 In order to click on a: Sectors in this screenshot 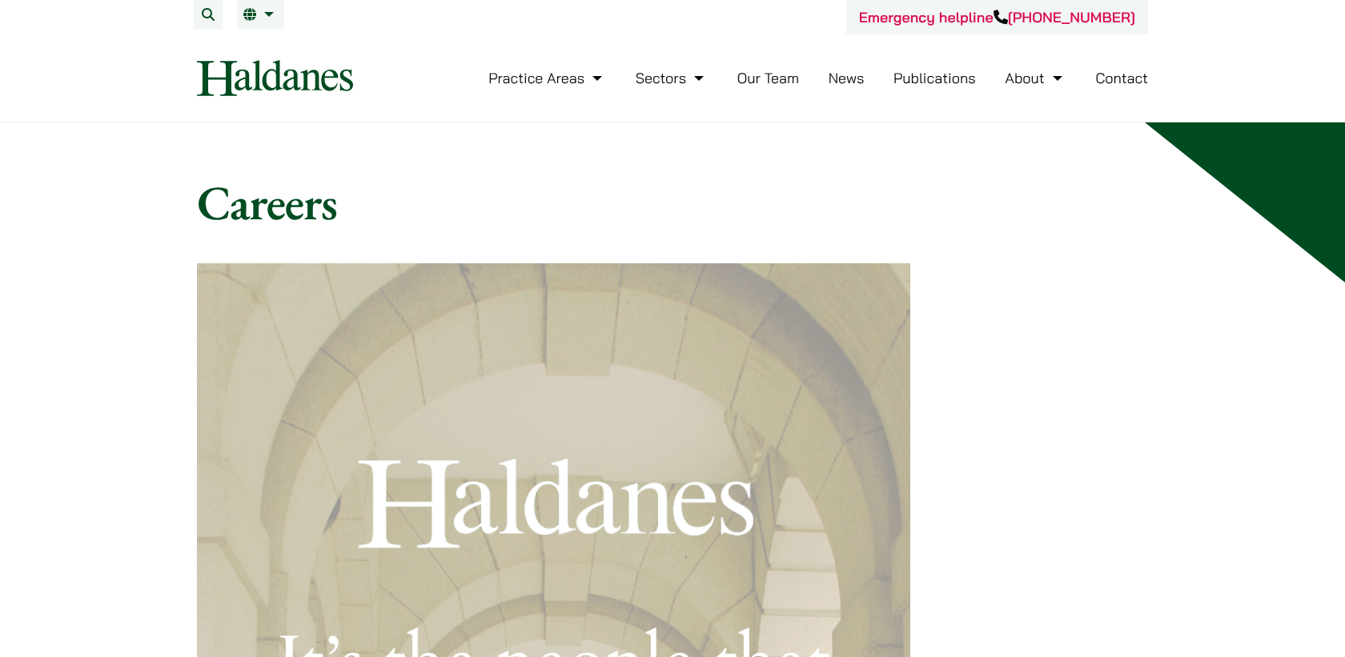, I will do `click(672, 78)`.